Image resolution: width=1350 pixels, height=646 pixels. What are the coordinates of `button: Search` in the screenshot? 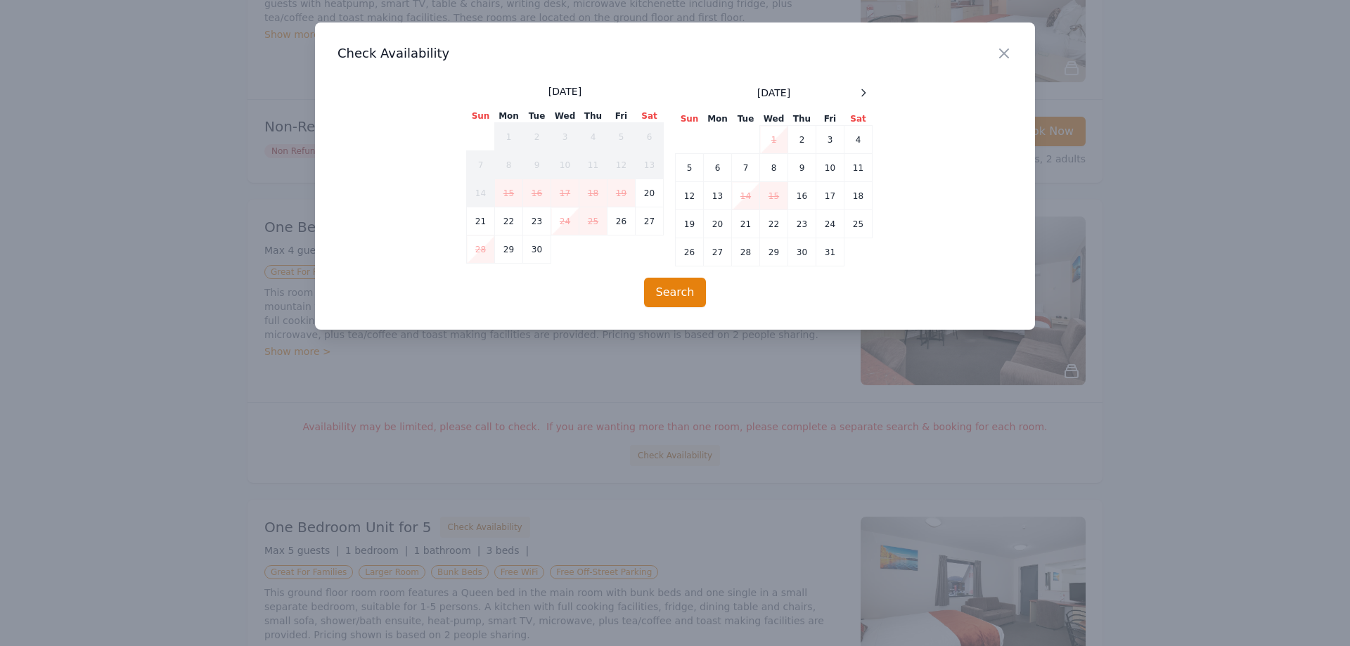 It's located at (675, 293).